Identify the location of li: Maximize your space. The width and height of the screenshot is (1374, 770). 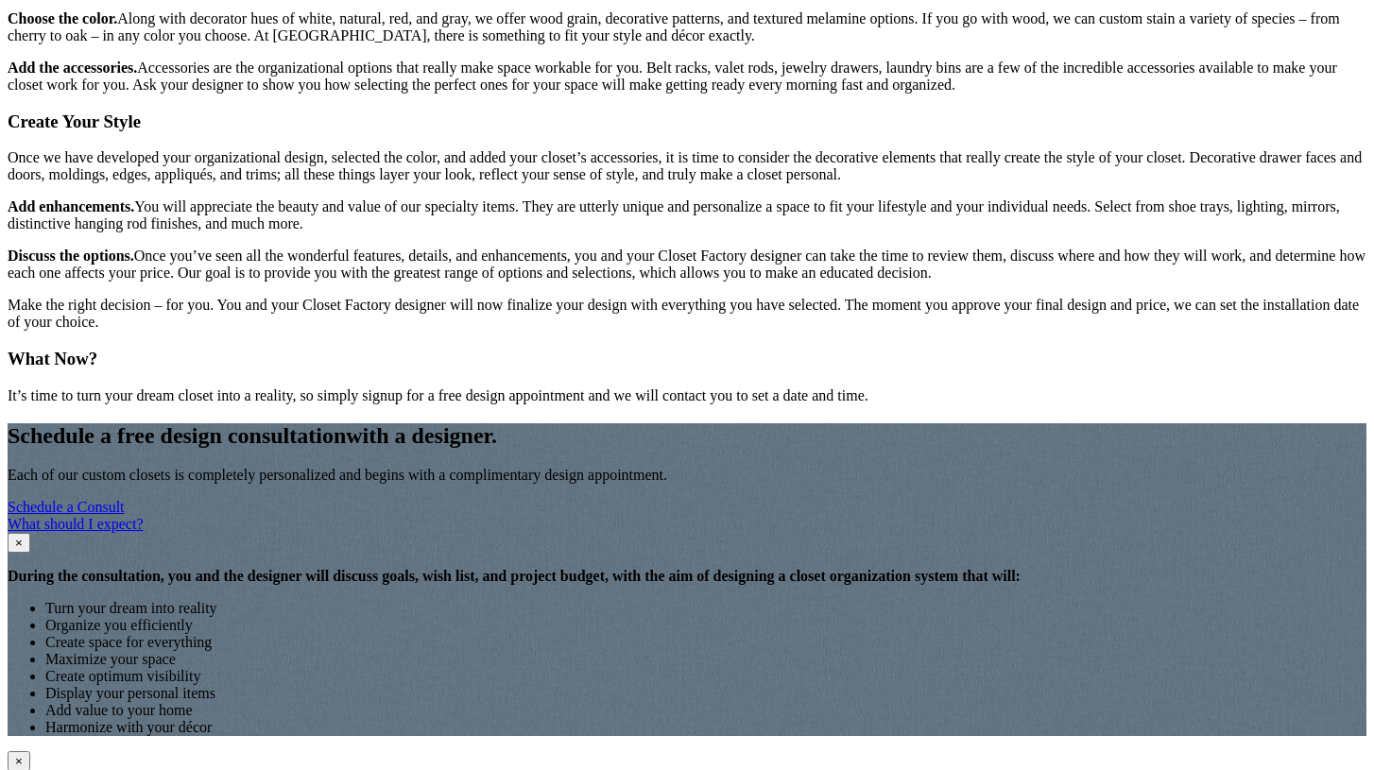
(706, 659).